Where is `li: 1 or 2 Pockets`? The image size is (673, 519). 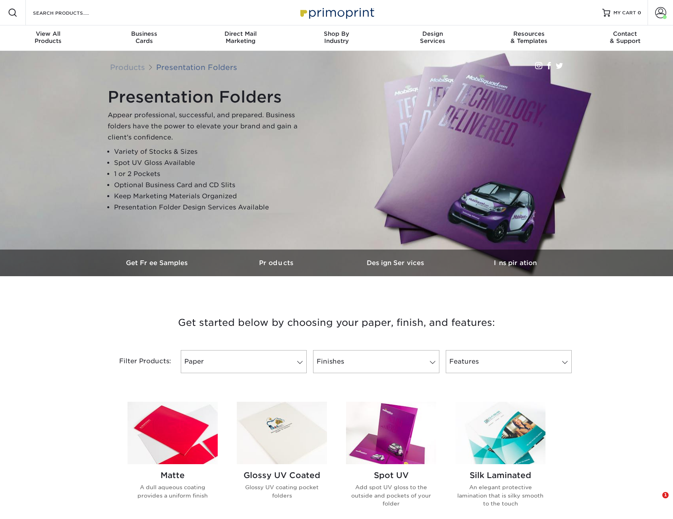 li: 1 or 2 Pockets is located at coordinates (210, 174).